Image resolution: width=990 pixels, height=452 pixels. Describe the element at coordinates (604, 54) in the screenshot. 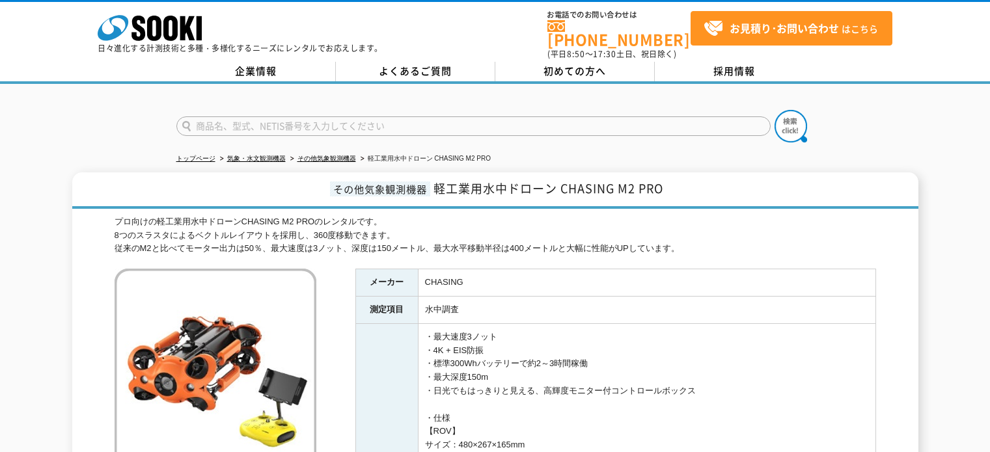

I see `span: 17:30` at that location.